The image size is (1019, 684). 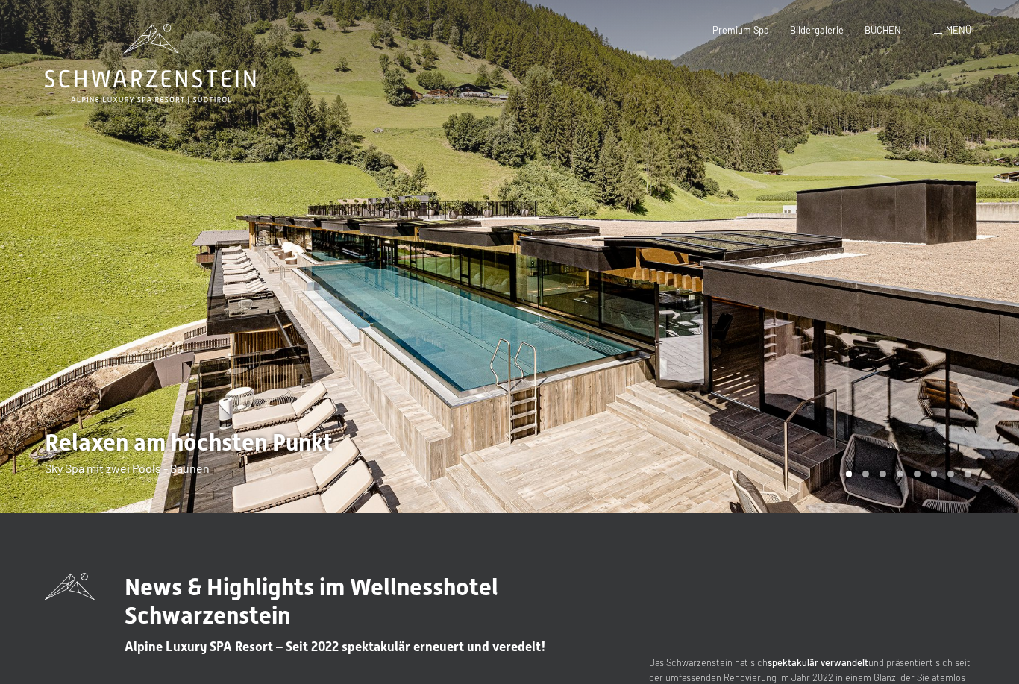 I want to click on div: Carousel Page 8, so click(x=968, y=474).